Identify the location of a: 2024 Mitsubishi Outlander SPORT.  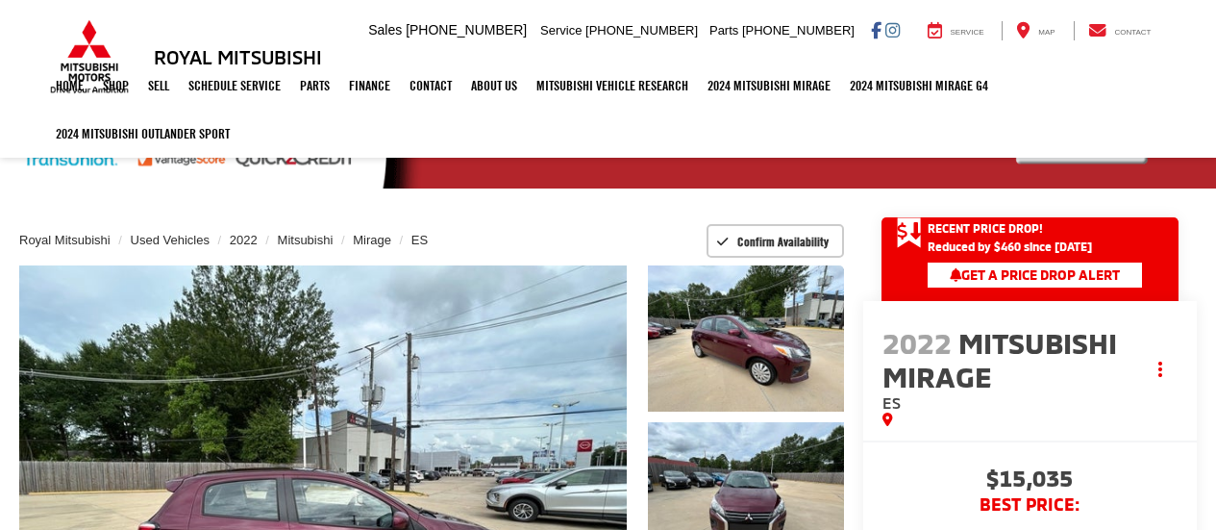
(142, 134).